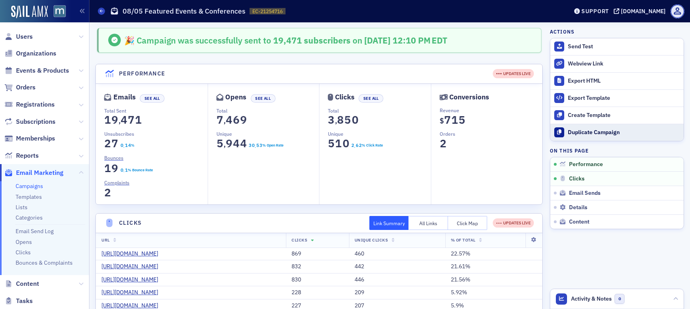  What do you see at coordinates (22, 284) in the screenshot?
I see `a: Content` at bounding box center [22, 284].